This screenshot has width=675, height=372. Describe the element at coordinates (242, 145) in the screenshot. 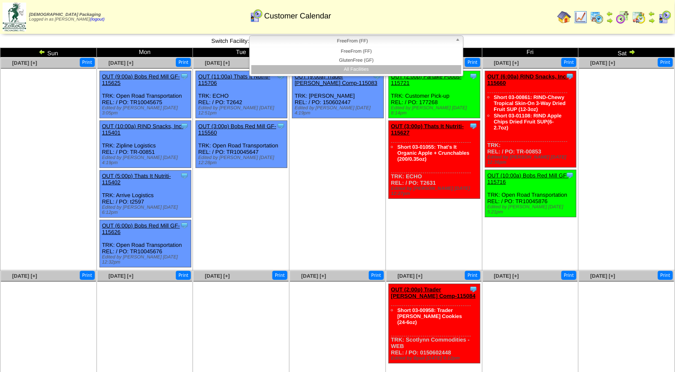

I see `div: TRK: Open Road Transportation REL: / PO: TR10045647` at that location.